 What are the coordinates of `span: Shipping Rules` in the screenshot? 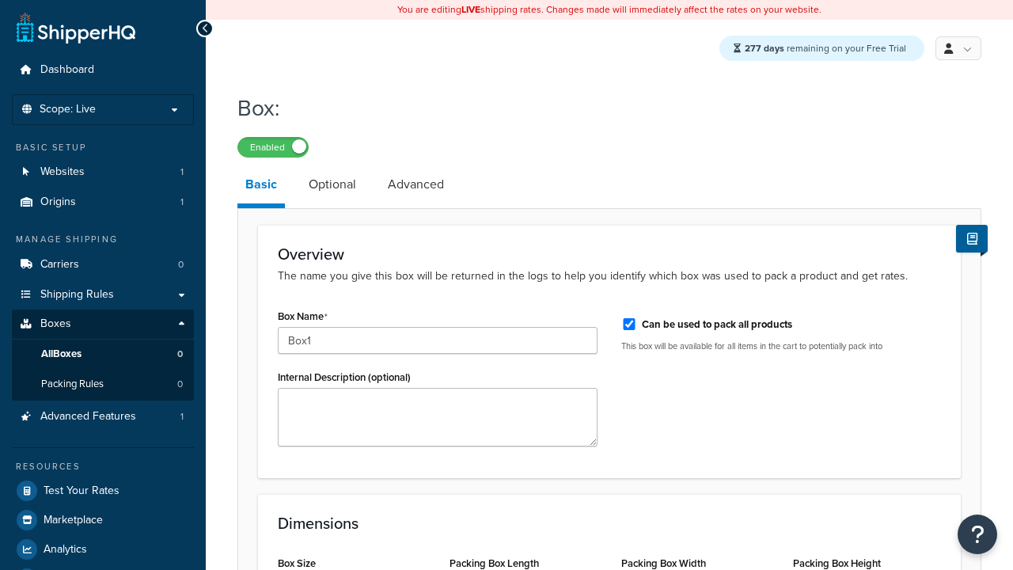 It's located at (77, 294).